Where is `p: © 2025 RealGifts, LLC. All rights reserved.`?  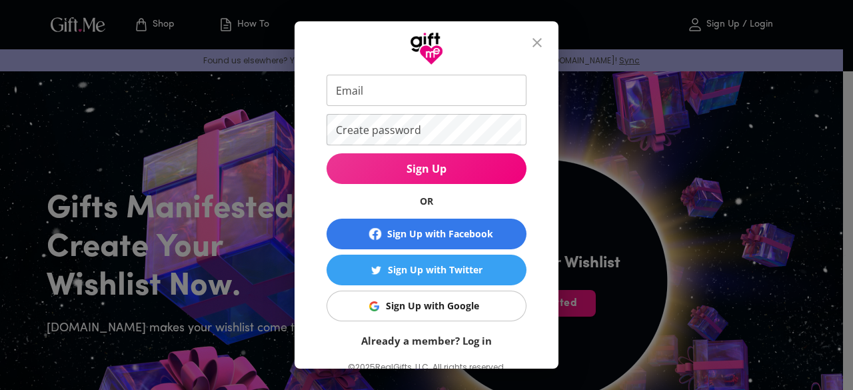 p: © 2025 RealGifts, LLC. All rights reserved. is located at coordinates (427, 367).